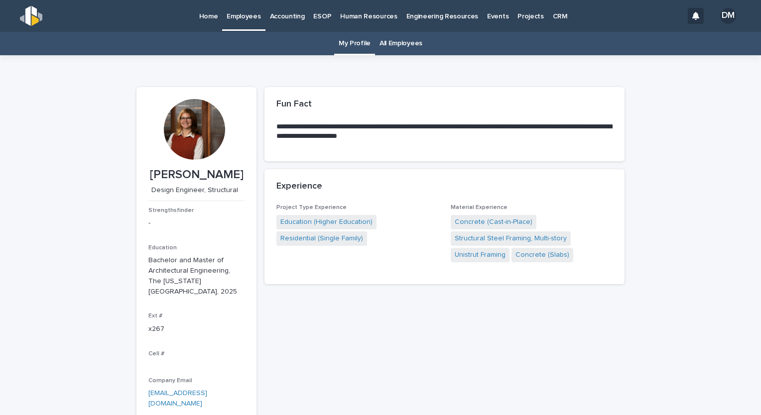  I want to click on span: Education, so click(162, 248).